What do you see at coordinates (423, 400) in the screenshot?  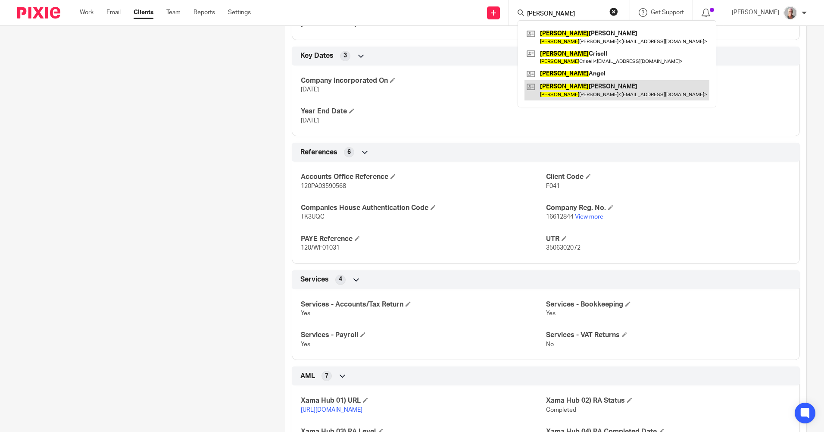 I see `h4: Xama Hub 01) URL` at bounding box center [423, 400].